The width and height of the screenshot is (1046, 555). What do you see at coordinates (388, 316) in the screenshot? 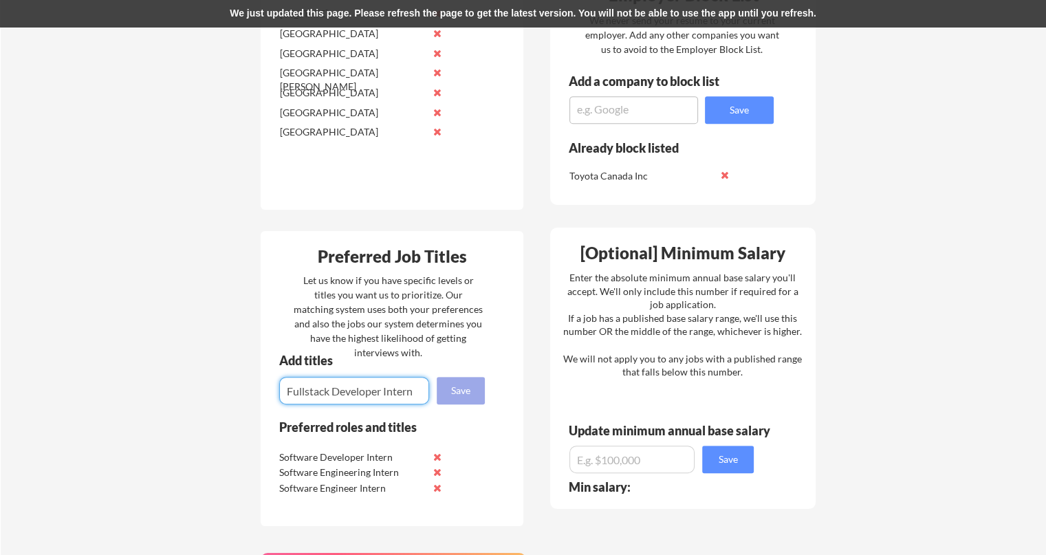
I see `div: Let us know if you have specific levels or titles you want us to prioritize. Our matching system ...` at bounding box center [388, 316].